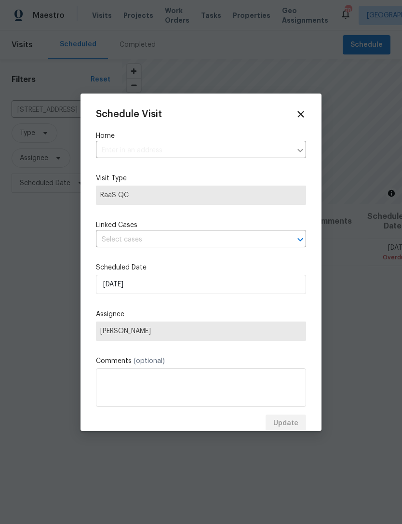  I want to click on span: Schedule Visit, so click(129, 114).